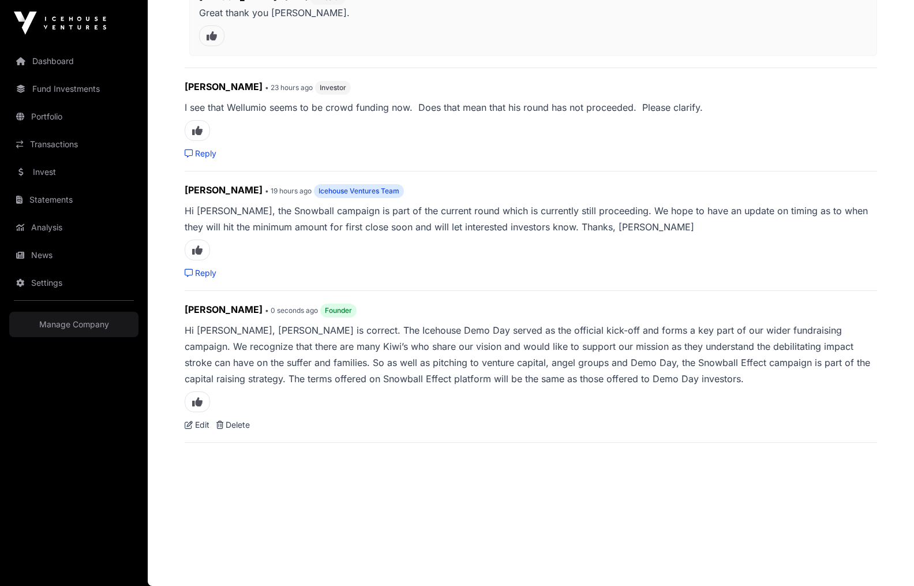 This screenshot has width=914, height=586. Describe the element at coordinates (359, 191) in the screenshot. I see `span: Icehouse Ventures Team` at that location.